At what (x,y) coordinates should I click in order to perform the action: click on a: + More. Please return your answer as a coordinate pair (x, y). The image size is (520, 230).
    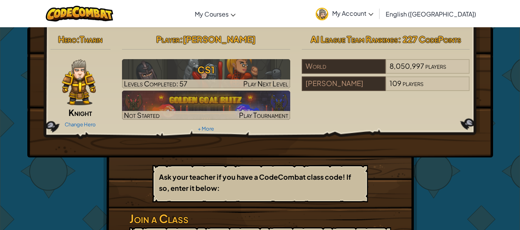
    Looking at the image, I should click on (206, 129).